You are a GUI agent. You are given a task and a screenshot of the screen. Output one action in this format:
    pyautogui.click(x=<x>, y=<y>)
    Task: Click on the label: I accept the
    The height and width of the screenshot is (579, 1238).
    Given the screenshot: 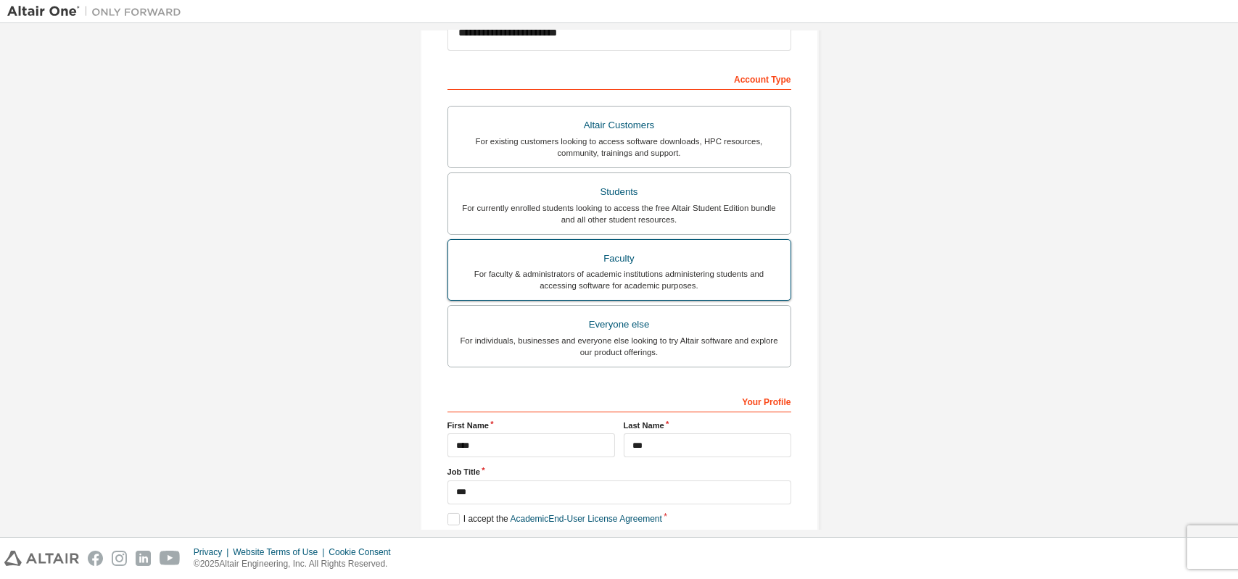 What is the action you would take?
    pyautogui.click(x=555, y=519)
    